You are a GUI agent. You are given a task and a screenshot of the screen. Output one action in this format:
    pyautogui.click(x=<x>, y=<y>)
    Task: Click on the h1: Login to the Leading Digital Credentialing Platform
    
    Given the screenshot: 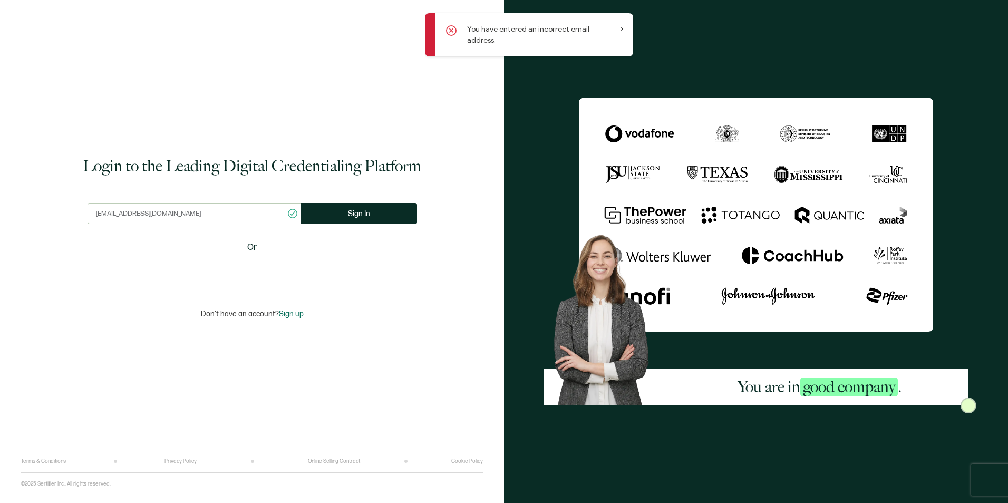 What is the action you would take?
    pyautogui.click(x=252, y=166)
    